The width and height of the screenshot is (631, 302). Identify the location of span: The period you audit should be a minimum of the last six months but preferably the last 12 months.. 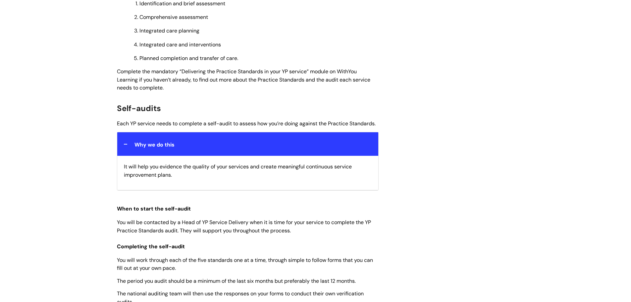
(236, 281).